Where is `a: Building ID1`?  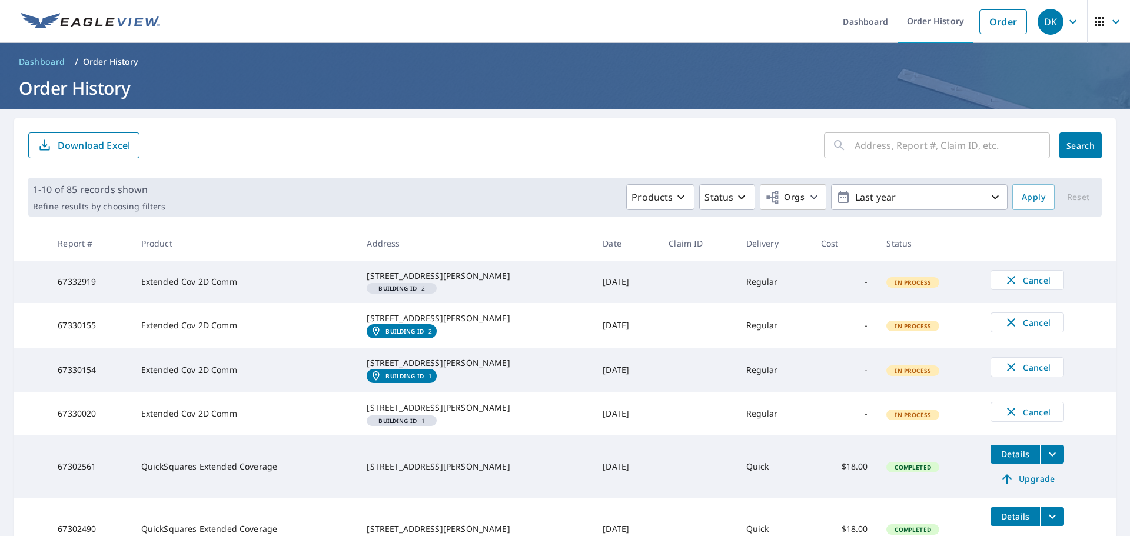 a: Building ID1 is located at coordinates (401, 376).